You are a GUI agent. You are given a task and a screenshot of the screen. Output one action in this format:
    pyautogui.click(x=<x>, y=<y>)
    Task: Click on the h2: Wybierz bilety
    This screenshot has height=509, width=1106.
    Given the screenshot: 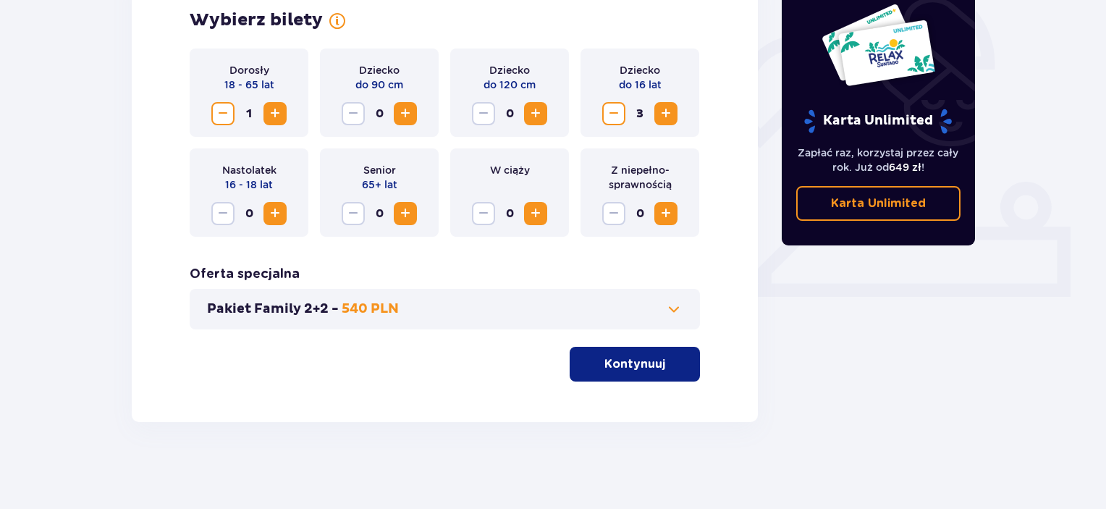 What is the action you would take?
    pyautogui.click(x=256, y=20)
    